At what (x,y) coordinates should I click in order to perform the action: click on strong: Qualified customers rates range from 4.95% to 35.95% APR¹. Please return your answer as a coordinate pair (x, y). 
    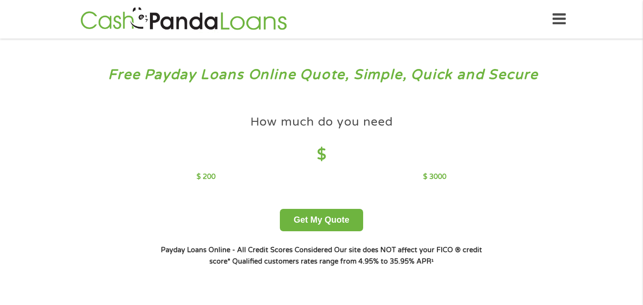
    Looking at the image, I should click on (333, 261).